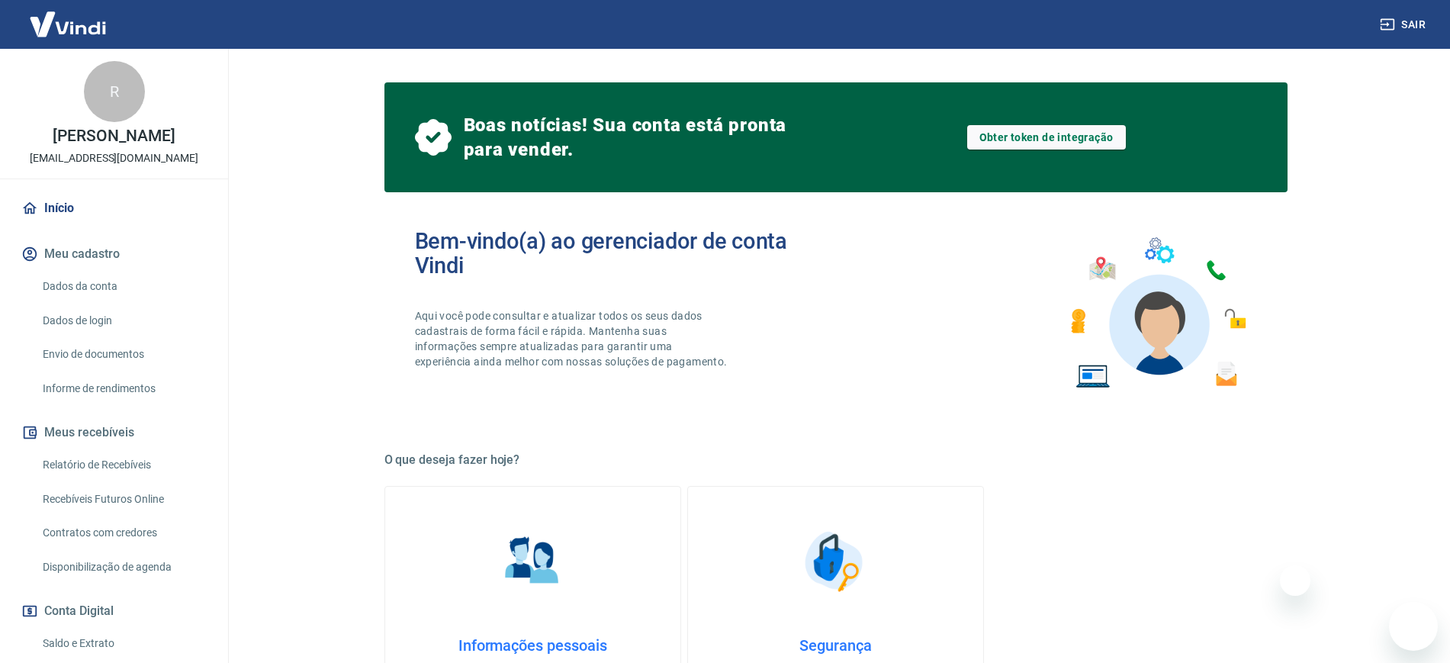  I want to click on h2: Bem-vindo(a) ao gerenciador de conta Vindi, so click(626, 253).